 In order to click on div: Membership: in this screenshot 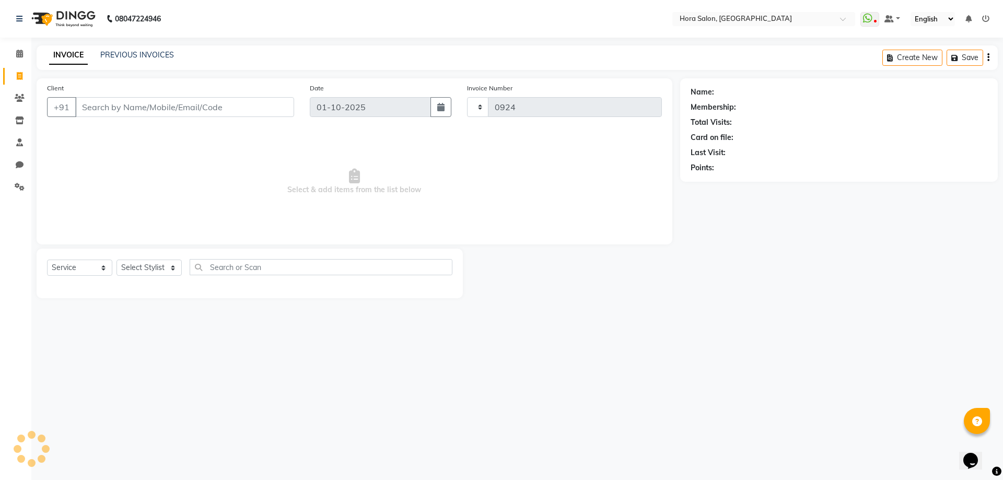, I will do `click(713, 107)`.